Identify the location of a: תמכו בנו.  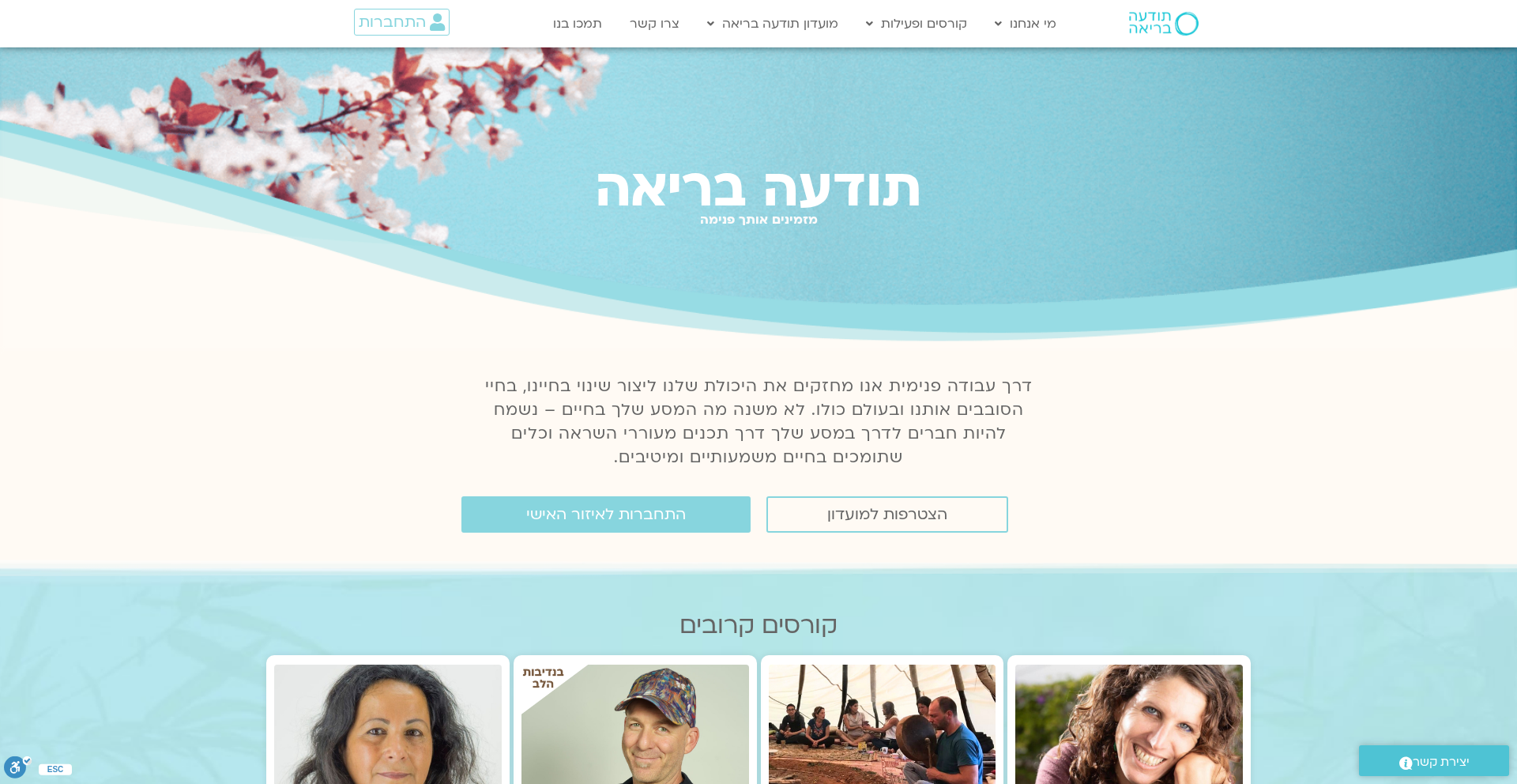
(578, 23).